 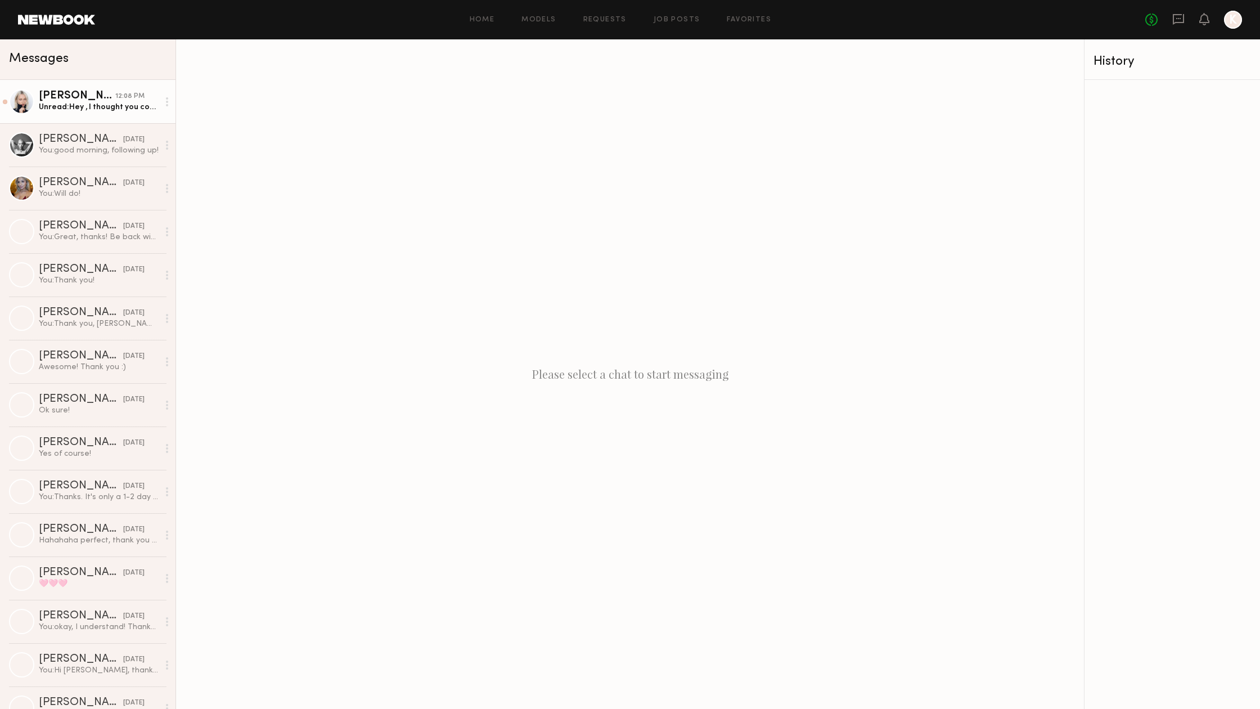 I want to click on a: K, so click(x=1233, y=20).